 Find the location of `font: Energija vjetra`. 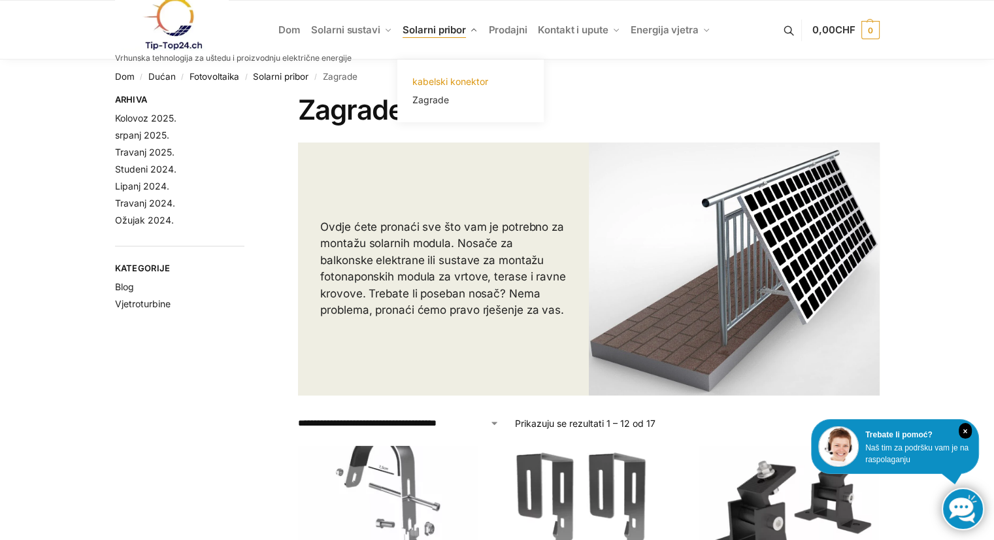

font: Energija vjetra is located at coordinates (665, 29).